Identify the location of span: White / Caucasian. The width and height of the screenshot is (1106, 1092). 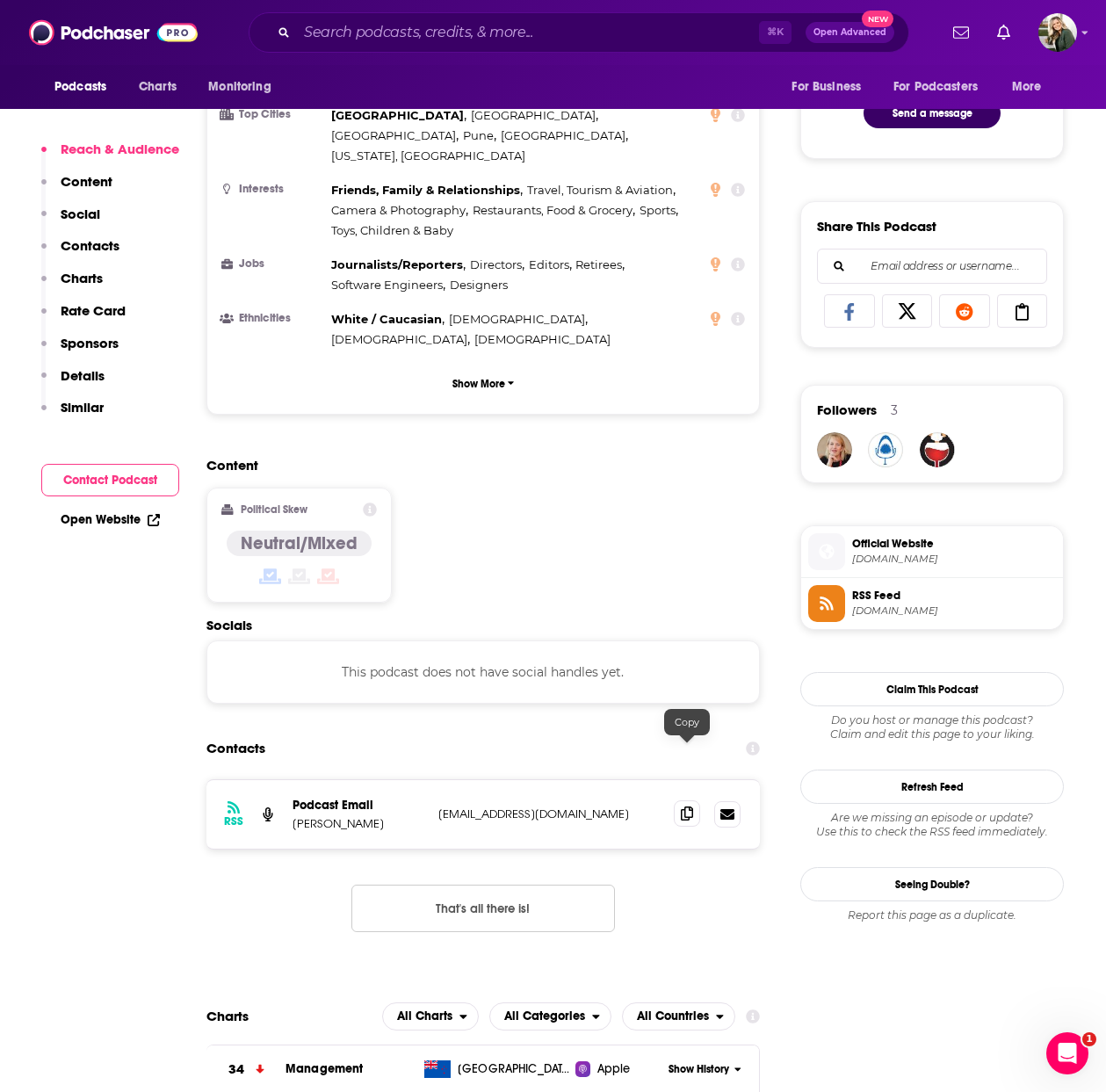
(386, 319).